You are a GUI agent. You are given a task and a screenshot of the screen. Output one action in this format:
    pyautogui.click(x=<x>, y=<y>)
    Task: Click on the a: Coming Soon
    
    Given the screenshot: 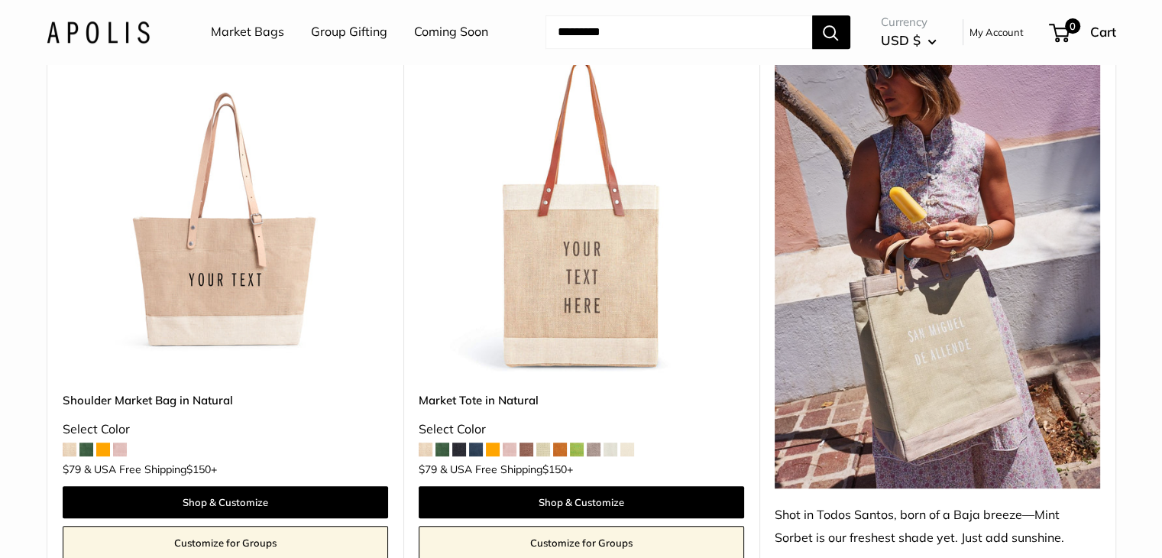 What is the action you would take?
    pyautogui.click(x=451, y=32)
    